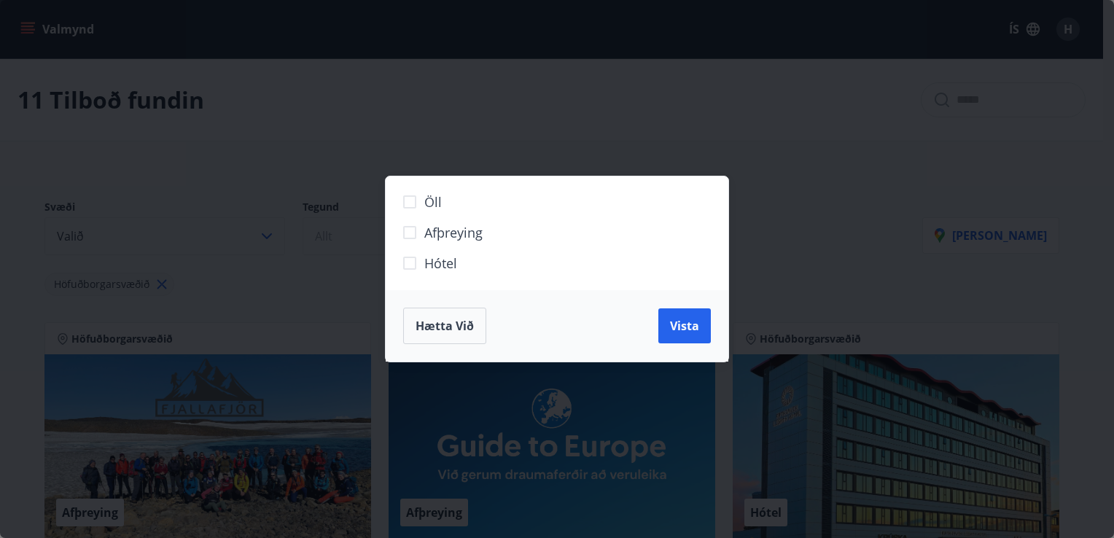  What do you see at coordinates (440, 263) in the screenshot?
I see `span: Hótel` at bounding box center [440, 263].